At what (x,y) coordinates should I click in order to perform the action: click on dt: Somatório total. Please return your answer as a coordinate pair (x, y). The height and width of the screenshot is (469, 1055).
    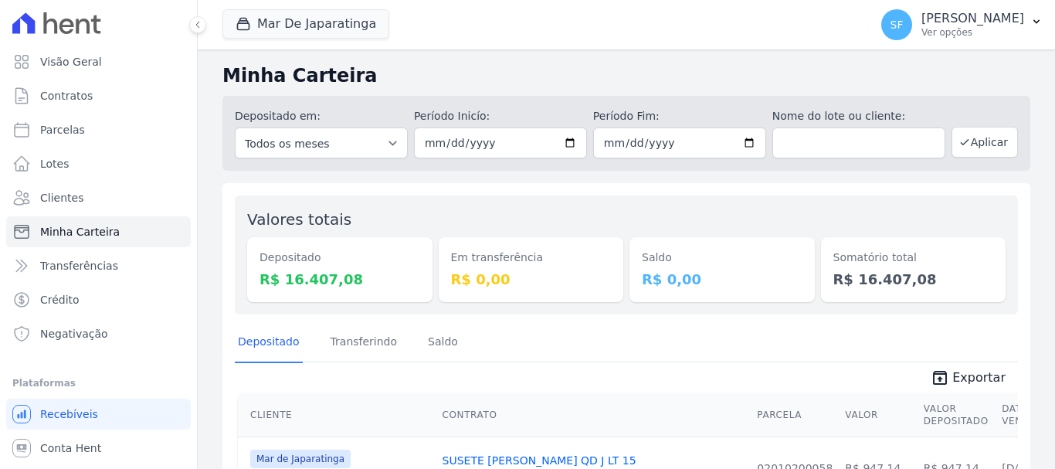
    Looking at the image, I should click on (913, 257).